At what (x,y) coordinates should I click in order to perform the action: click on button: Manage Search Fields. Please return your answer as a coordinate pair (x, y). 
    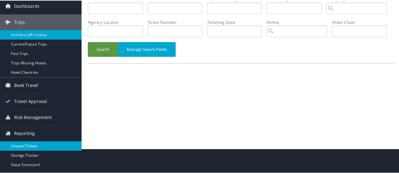
    Looking at the image, I should click on (147, 49).